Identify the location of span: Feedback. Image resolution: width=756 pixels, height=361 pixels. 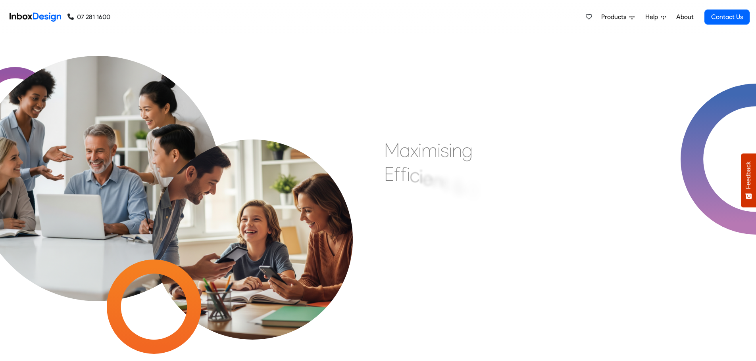
(748, 175).